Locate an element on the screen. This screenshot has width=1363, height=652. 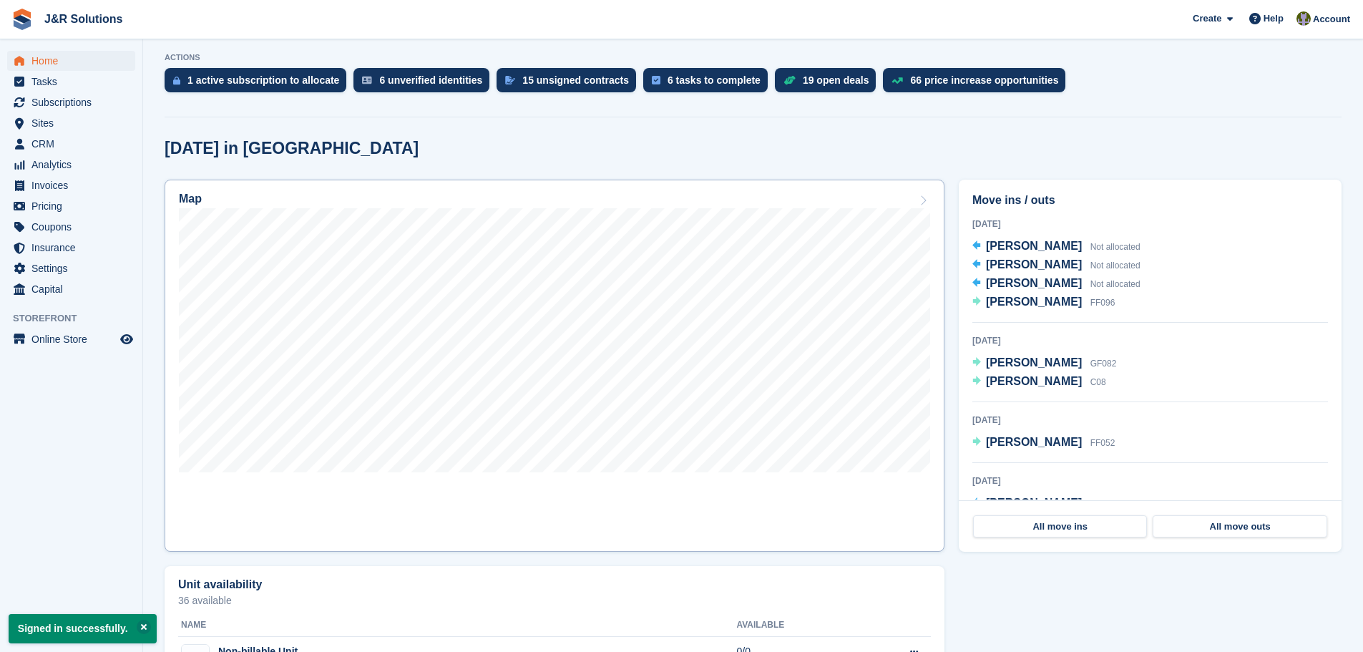
img: active_subscription_to_allocate_icon-d502201f5373d7db506a760aba3b589e785aa758c864c3986d89f69b8ff3... is located at coordinates (177, 80).